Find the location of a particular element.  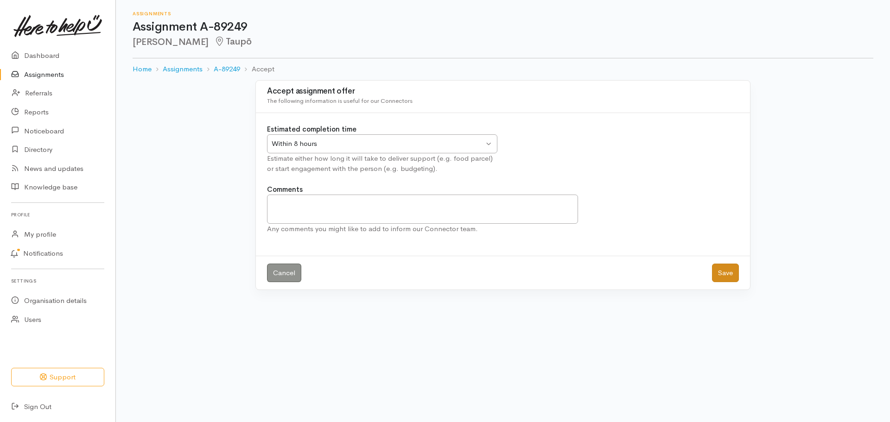

label: Estimated completion time is located at coordinates (312, 129).